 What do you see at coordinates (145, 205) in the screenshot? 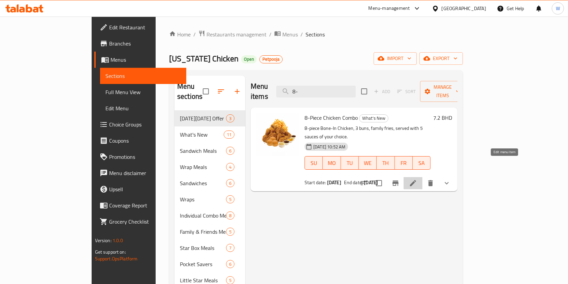
I see `span: Coverage Report` at bounding box center [145, 205].